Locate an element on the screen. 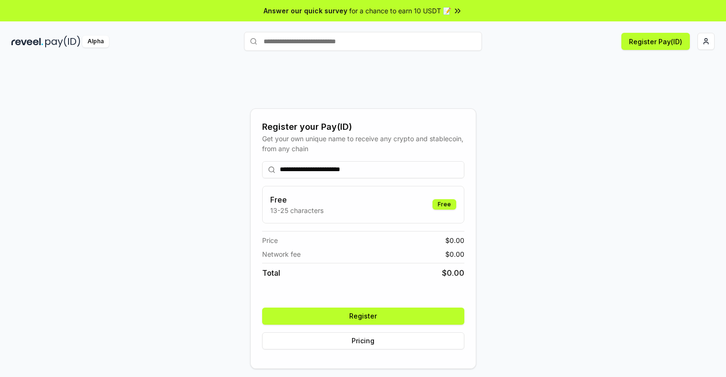  span: Price is located at coordinates (270, 240).